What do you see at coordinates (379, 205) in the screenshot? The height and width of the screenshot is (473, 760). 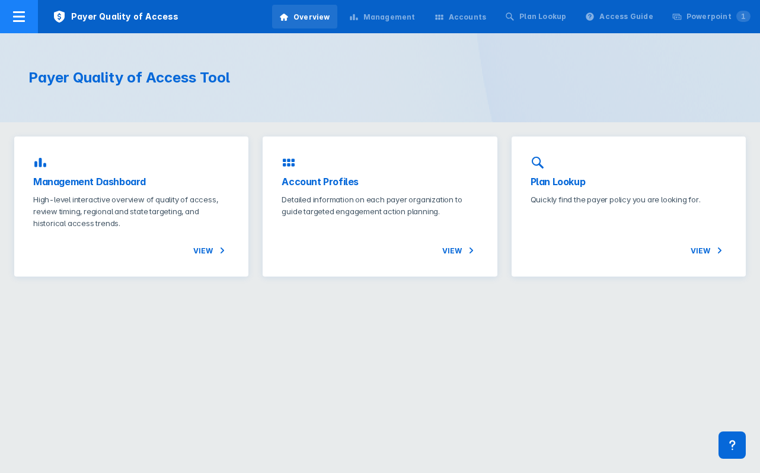 I see `p: Detailed information on each payer organization to guide targeted engagement action planning.` at bounding box center [379, 205].